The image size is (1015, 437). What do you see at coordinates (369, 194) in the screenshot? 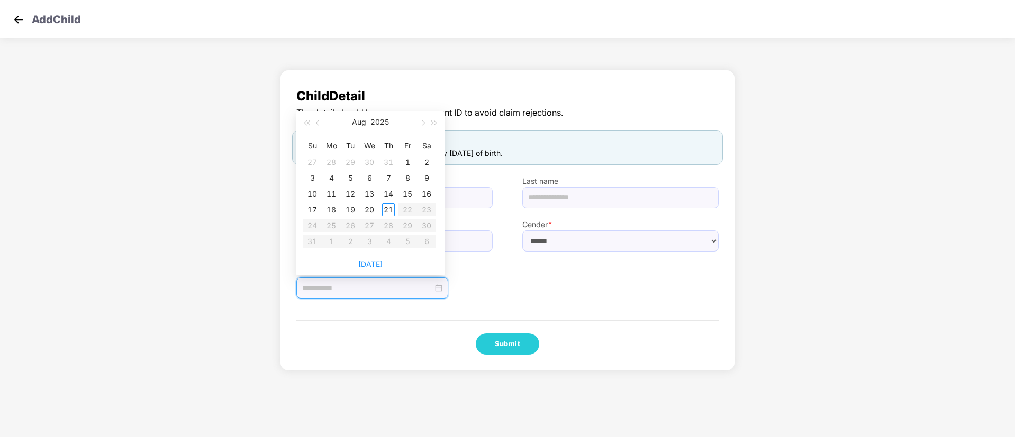
I see `td: 2025-08-13` at bounding box center [369, 194].